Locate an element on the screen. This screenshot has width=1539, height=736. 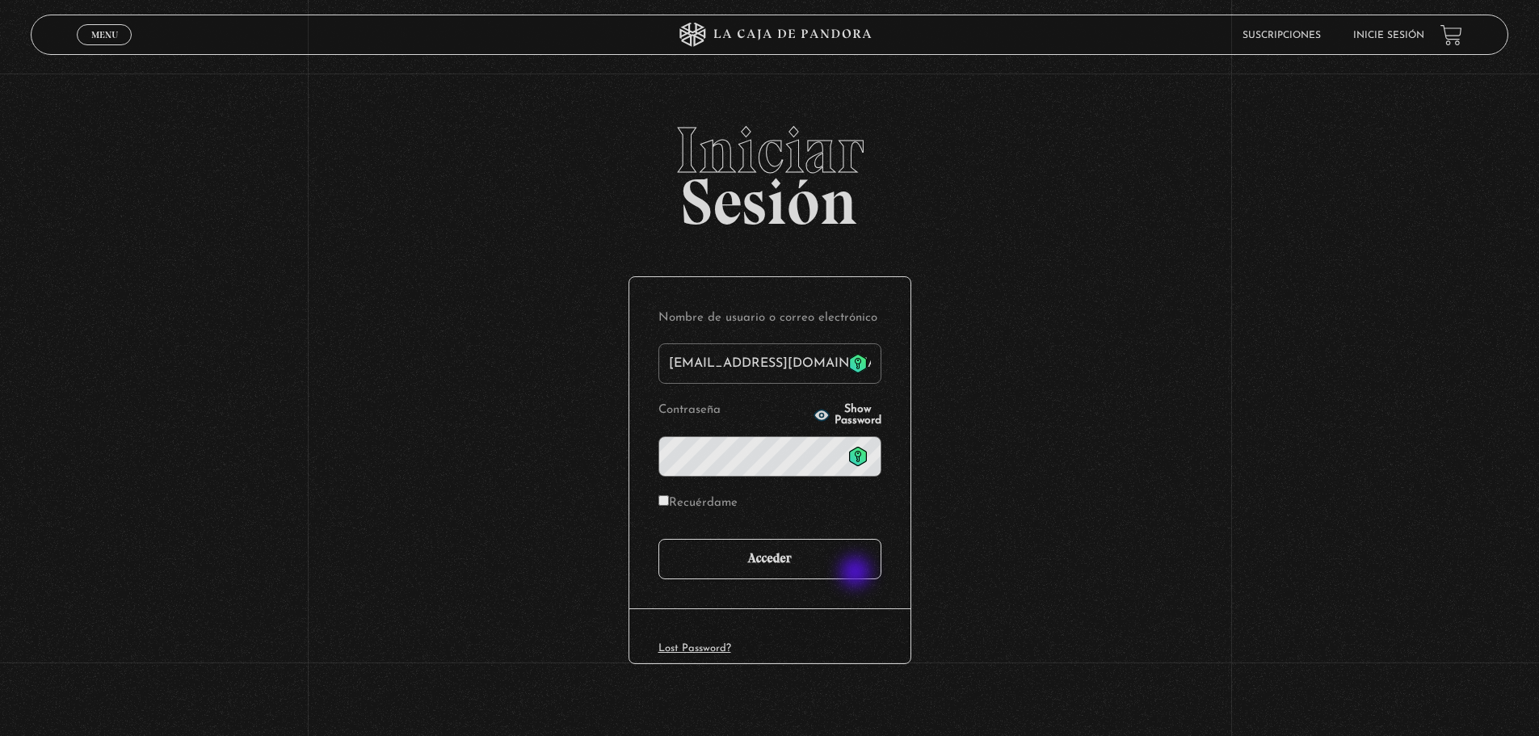
a: Suscripciones is located at coordinates (1281, 36).